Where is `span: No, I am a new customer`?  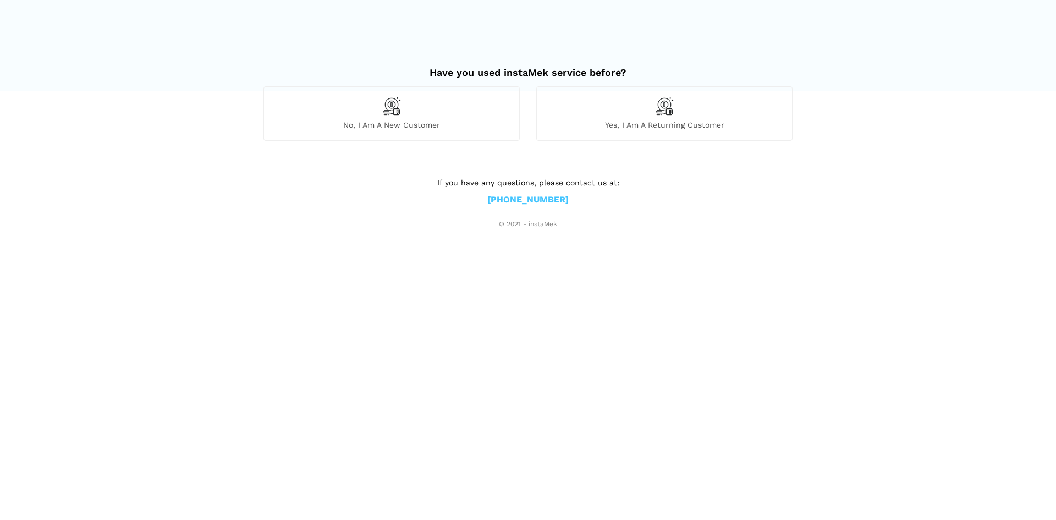 span: No, I am a new customer is located at coordinates (391, 125).